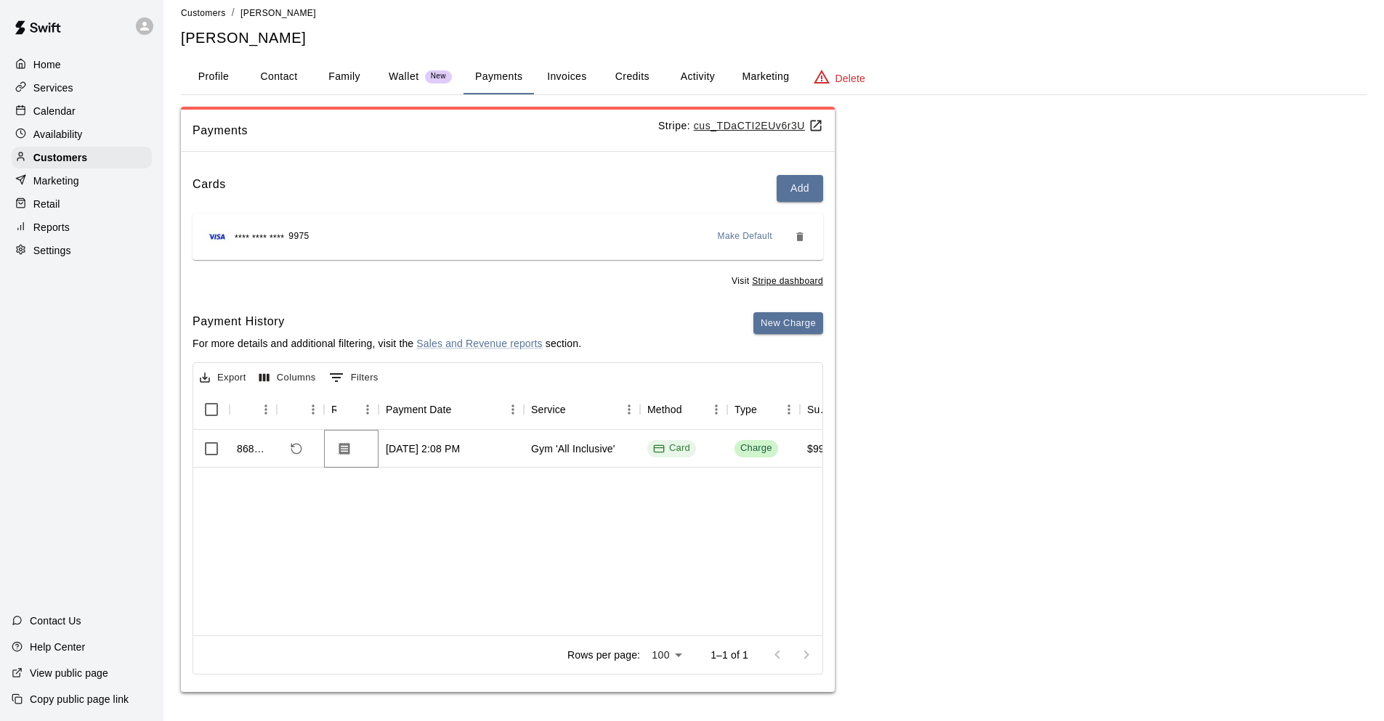 Image resolution: width=1384 pixels, height=721 pixels. What do you see at coordinates (81, 181) in the screenshot?
I see `div: Marketing` at bounding box center [81, 181].